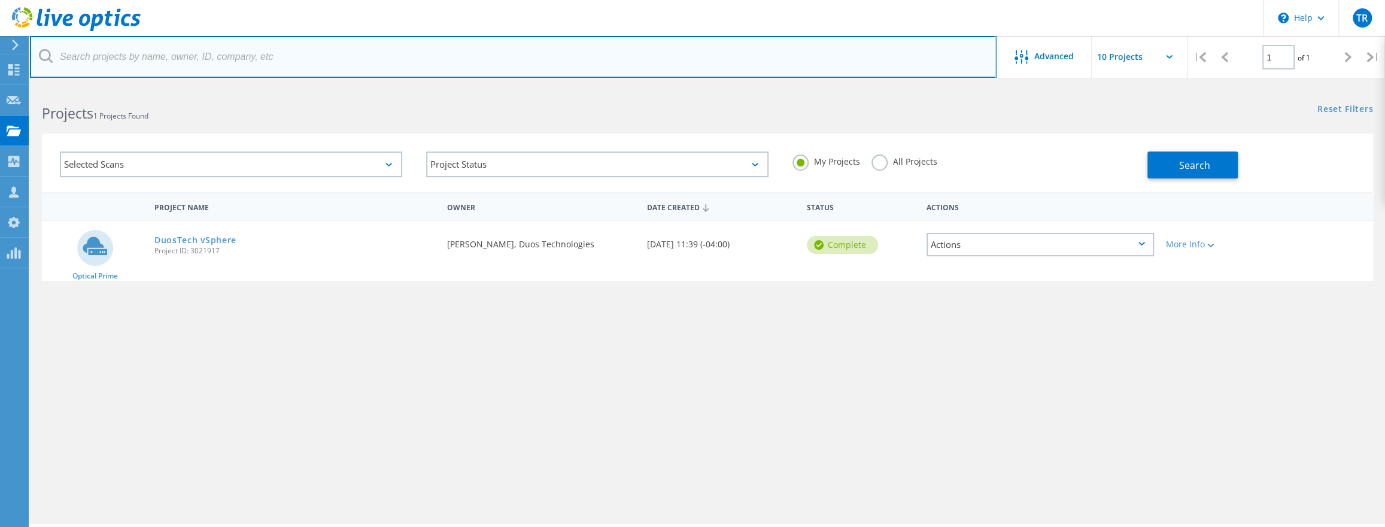 This screenshot has height=527, width=1385. Describe the element at coordinates (721, 207) in the screenshot. I see `div: Date Created` at that location.